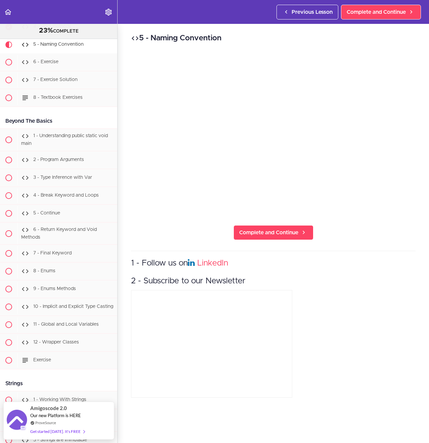  Describe the element at coordinates (307, 12) in the screenshot. I see `a: Previous Lesson` at that location.